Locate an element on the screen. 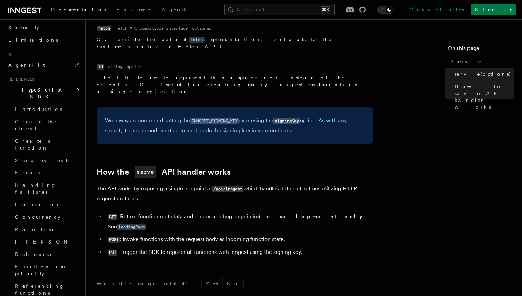  span: Referencing functions is located at coordinates (40, 289).